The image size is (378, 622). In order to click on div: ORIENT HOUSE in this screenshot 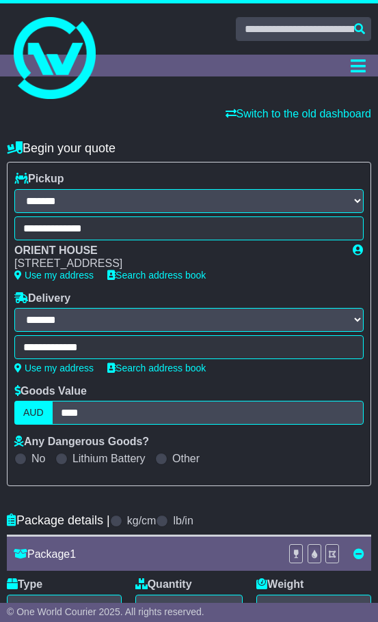, I will do `click(176, 250)`.